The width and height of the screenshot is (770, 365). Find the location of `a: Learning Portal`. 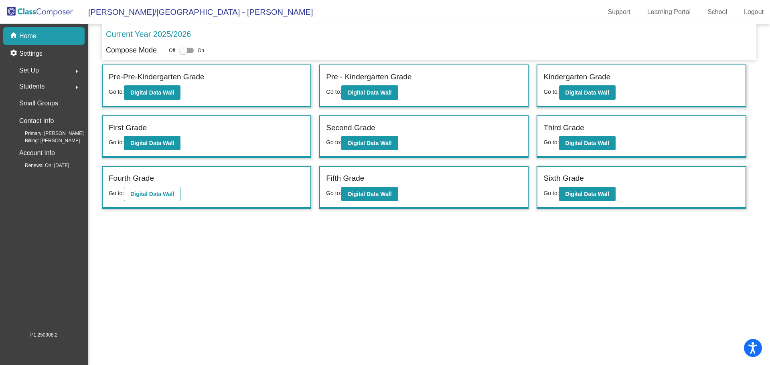

a: Learning Portal is located at coordinates (669, 12).